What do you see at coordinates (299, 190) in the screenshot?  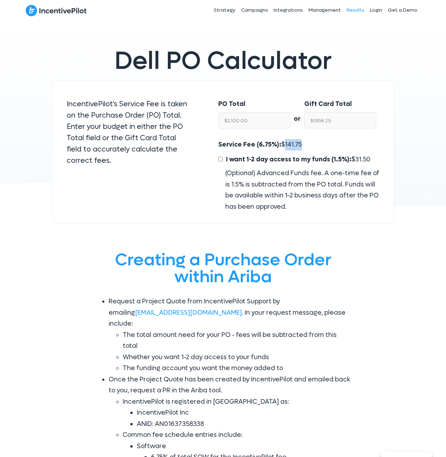 I see `div: (Optional) Advanced Funds fee. A one-time fee of is 1.5% is subtracted from the PO total. Funds w...` at bounding box center [299, 190].